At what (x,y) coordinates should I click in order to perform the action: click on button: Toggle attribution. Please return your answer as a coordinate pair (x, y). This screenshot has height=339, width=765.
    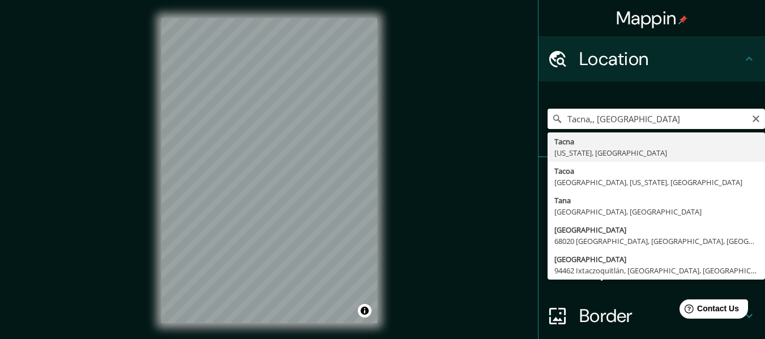
    Looking at the image, I should click on (365, 311).